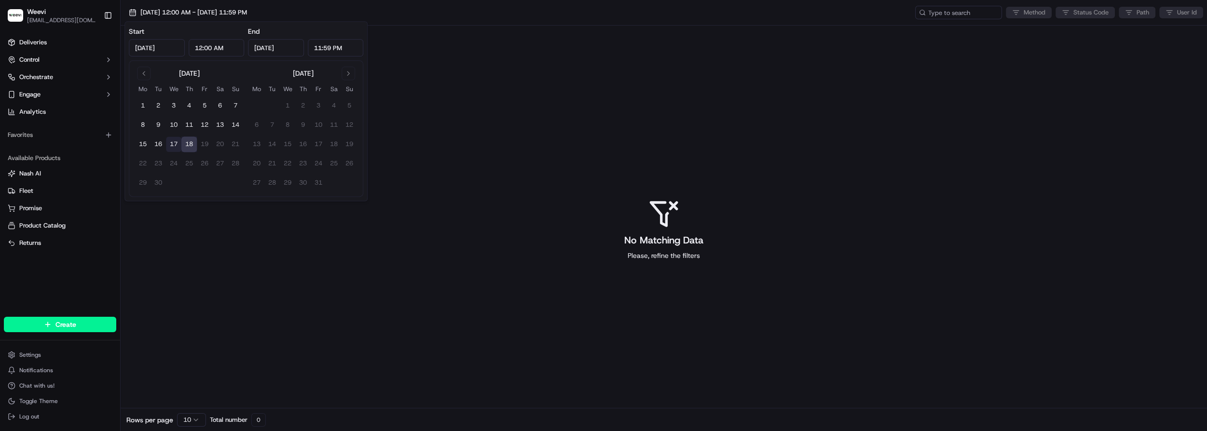  Describe the element at coordinates (123, 220) in the screenshot. I see `span: API Documentation` at that location.